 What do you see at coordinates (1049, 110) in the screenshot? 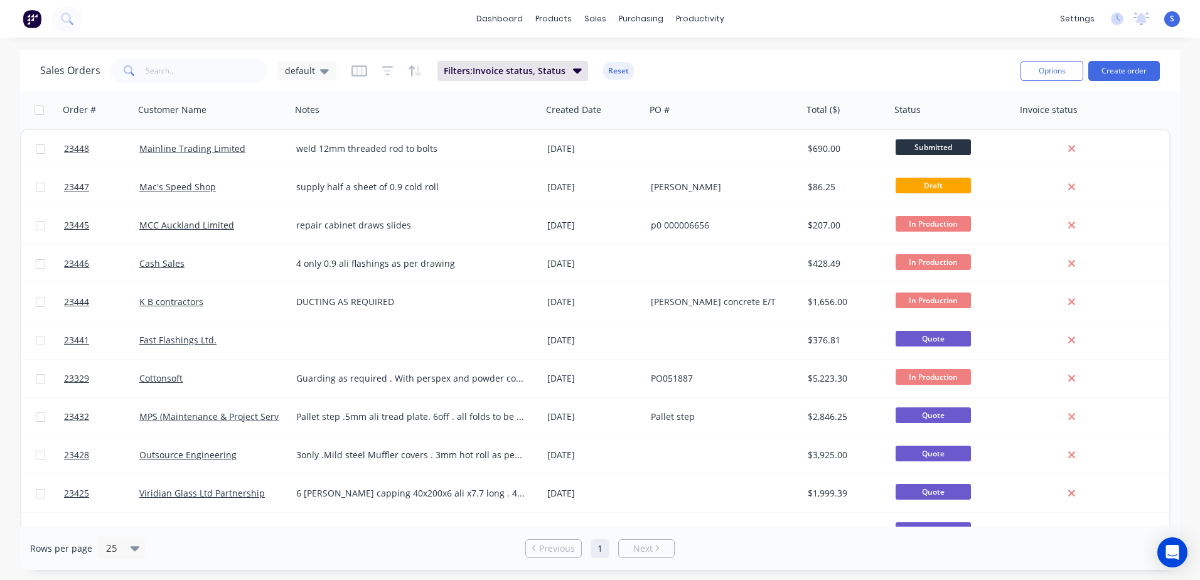
I see `div: Invoice status` at bounding box center [1049, 110].